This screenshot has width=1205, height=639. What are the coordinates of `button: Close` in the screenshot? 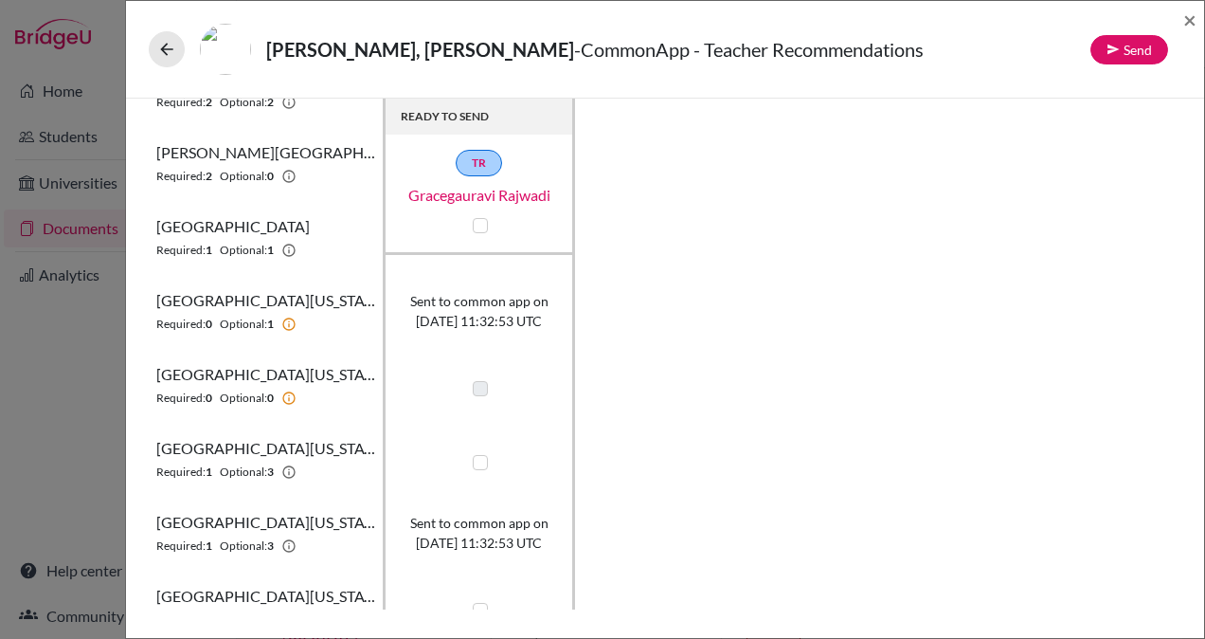 It's located at (1190, 20).